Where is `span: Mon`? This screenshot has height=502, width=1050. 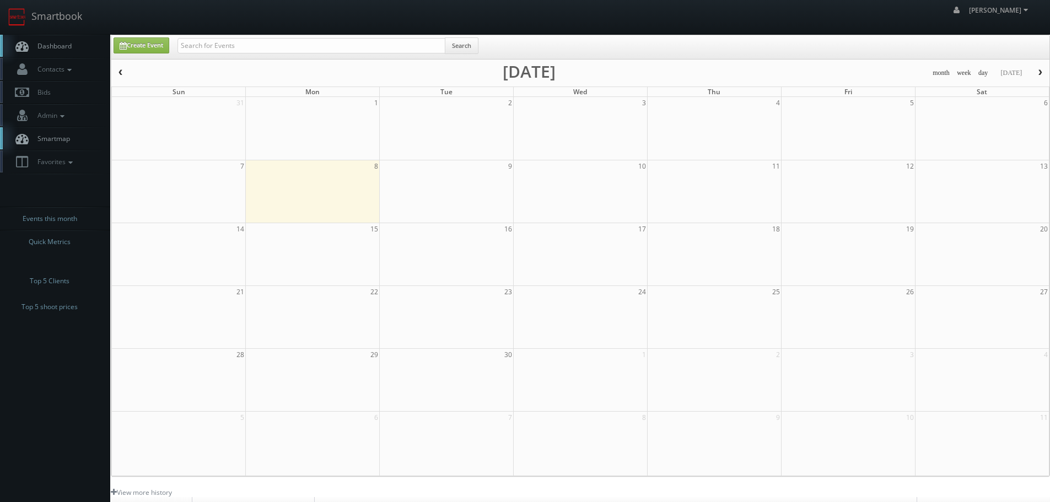
span: Mon is located at coordinates (312, 91).